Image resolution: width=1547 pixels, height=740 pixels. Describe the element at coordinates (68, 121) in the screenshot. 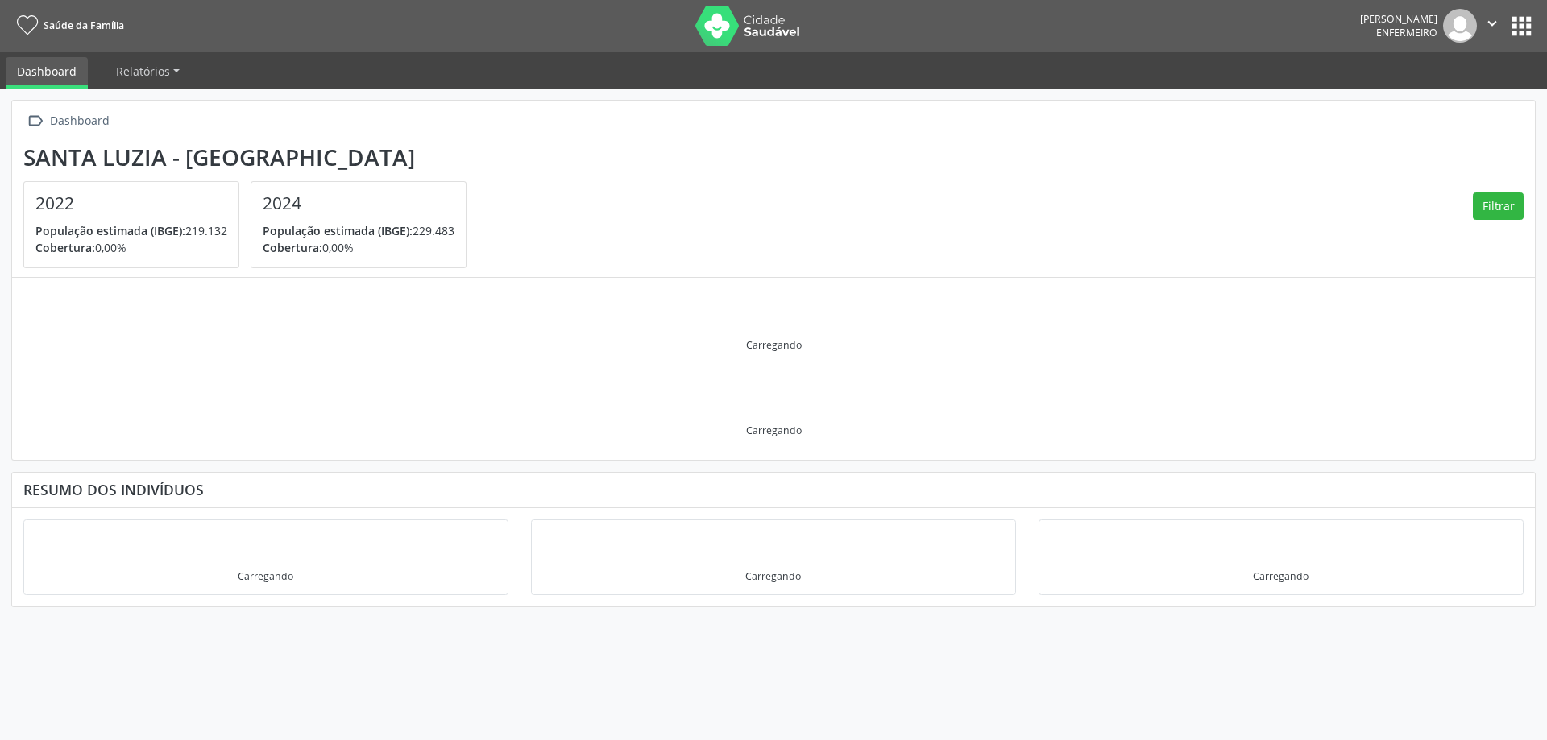

I see `a:  Dashboard` at that location.